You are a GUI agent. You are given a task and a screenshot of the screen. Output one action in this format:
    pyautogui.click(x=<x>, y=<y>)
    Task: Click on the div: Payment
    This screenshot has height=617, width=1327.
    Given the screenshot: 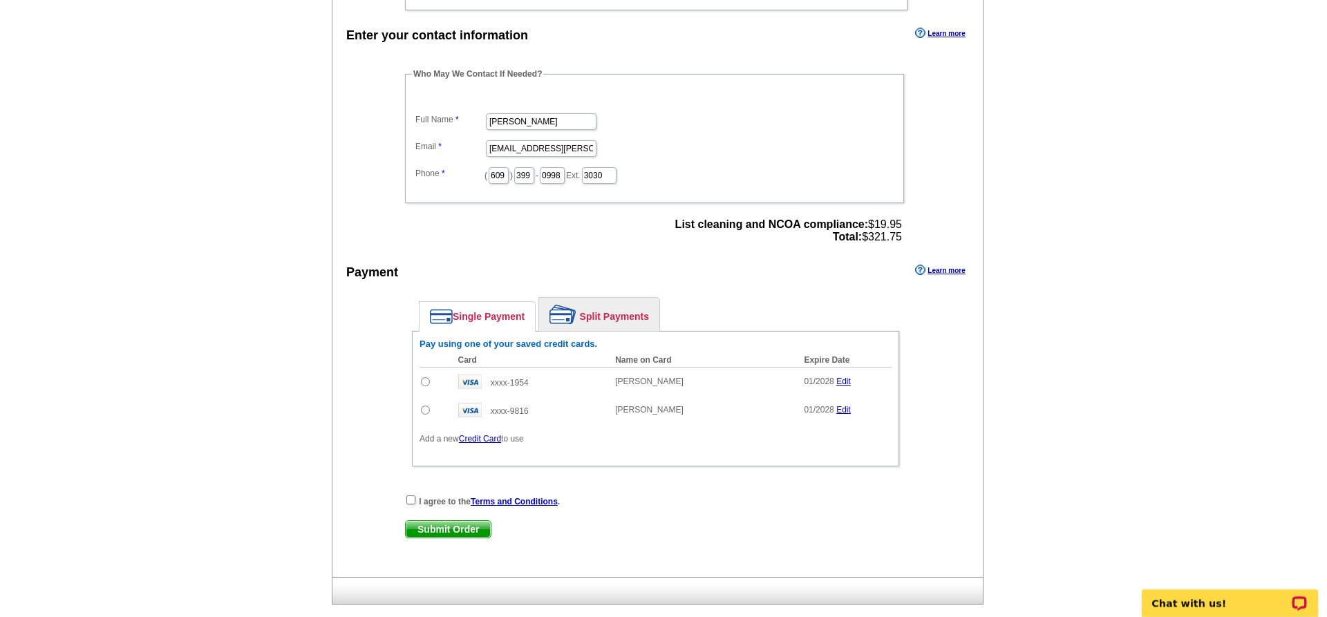 What is the action you would take?
    pyautogui.click(x=372, y=272)
    